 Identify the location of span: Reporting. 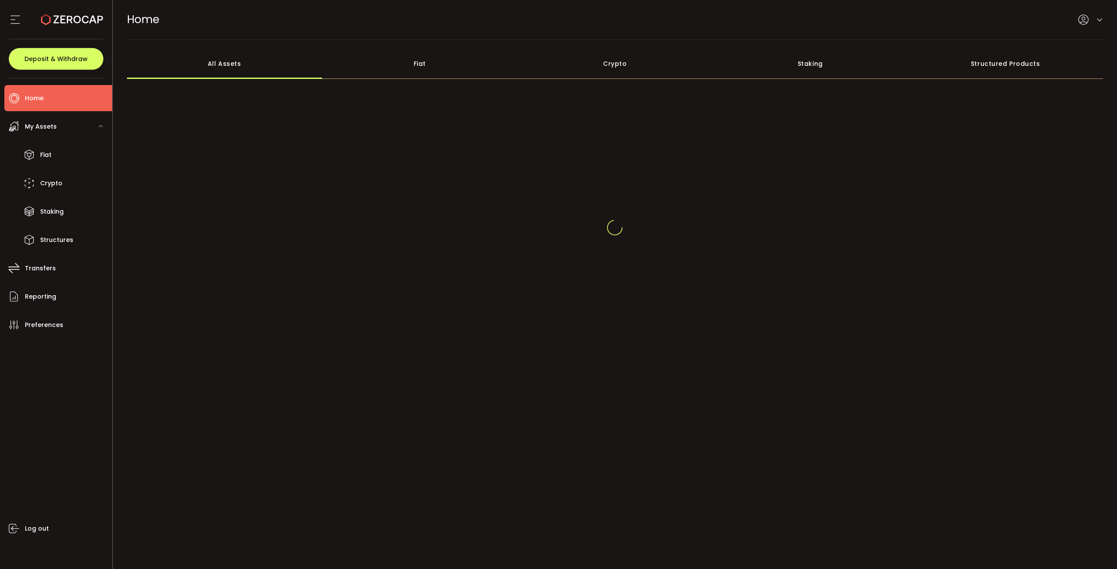
(41, 297).